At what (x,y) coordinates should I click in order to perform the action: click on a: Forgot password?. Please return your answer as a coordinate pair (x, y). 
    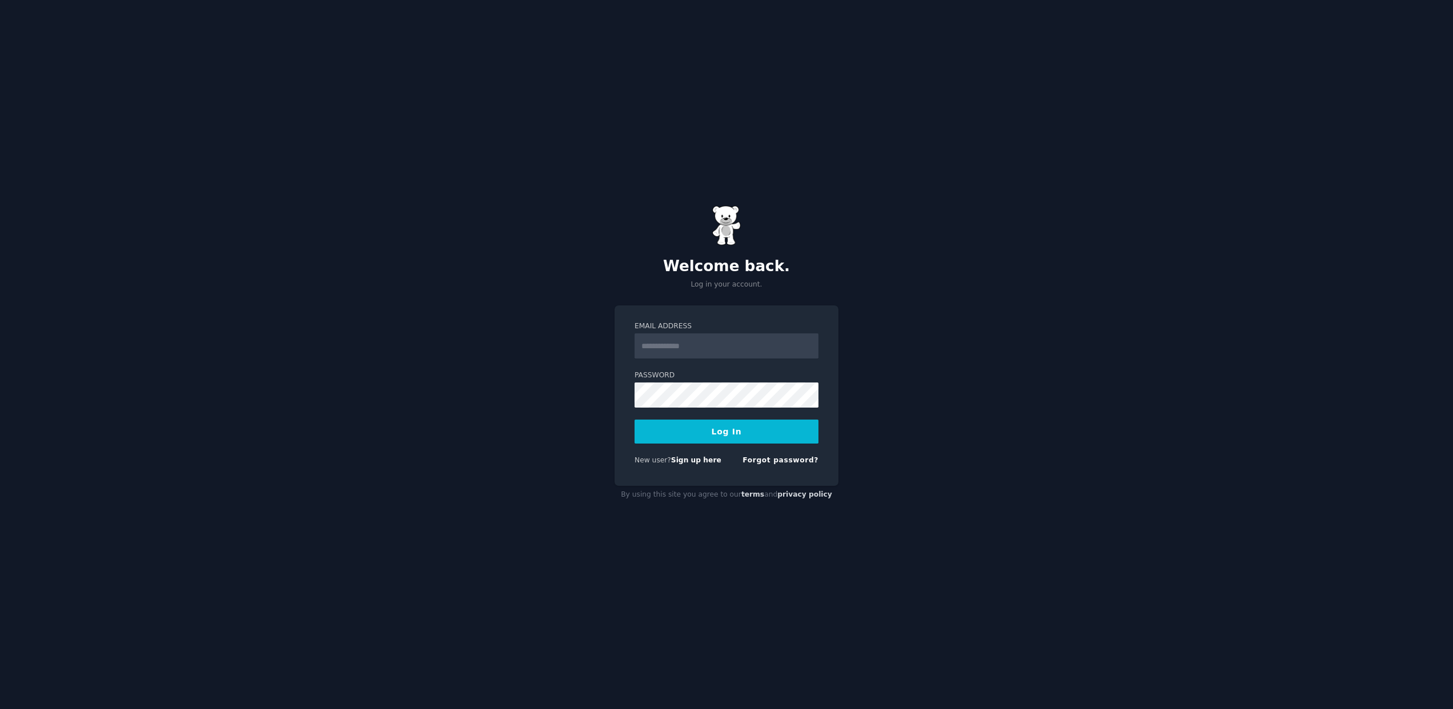
    Looking at the image, I should click on (780, 460).